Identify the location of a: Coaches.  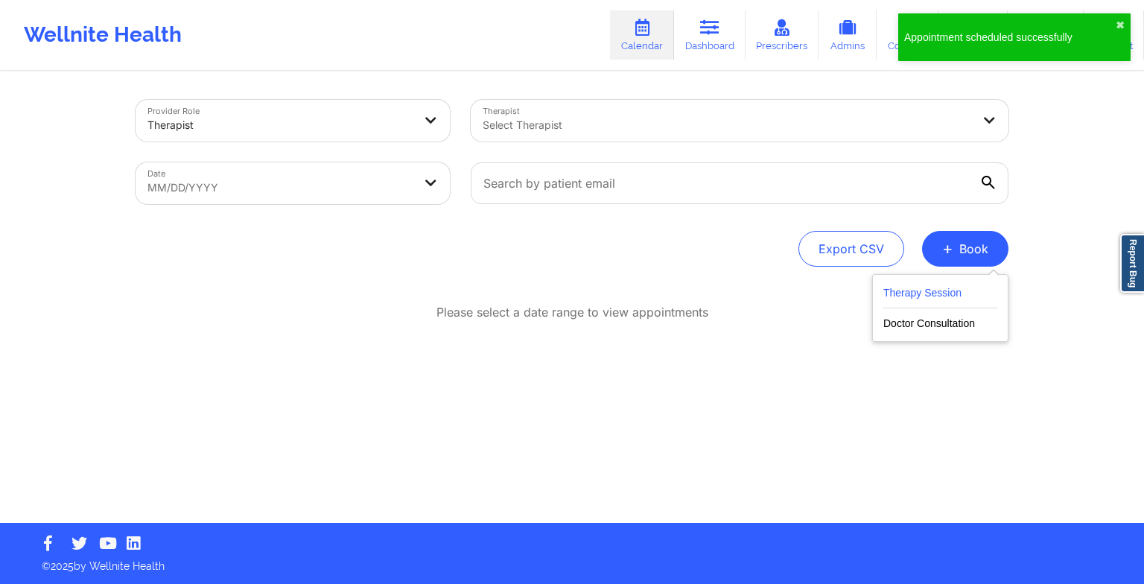
(907, 35).